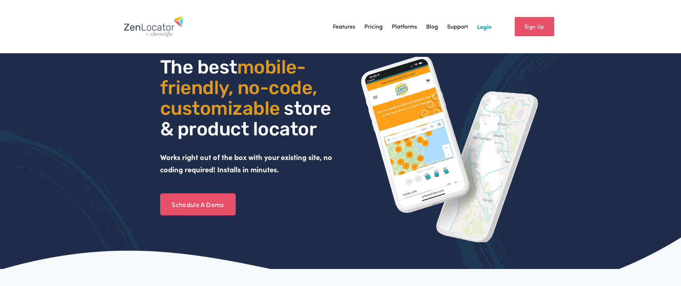 Image resolution: width=681 pixels, height=286 pixels. Describe the element at coordinates (450, 149) in the screenshot. I see `img: ZenLocator phone mockup gif` at that location.